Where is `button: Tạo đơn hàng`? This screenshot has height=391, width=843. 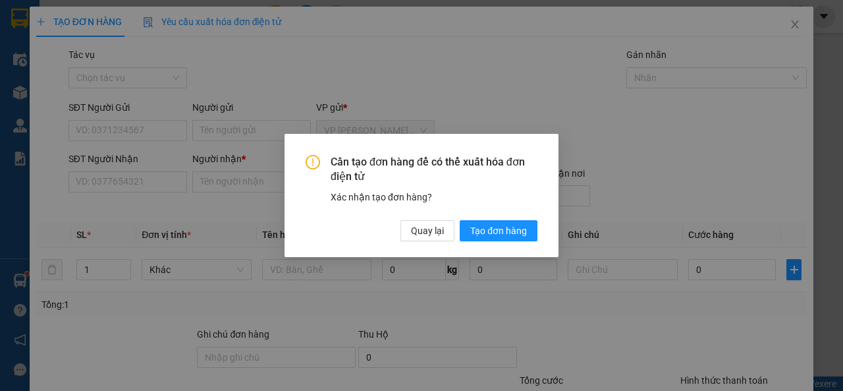 button: Tạo đơn hàng is located at coordinates (499, 230).